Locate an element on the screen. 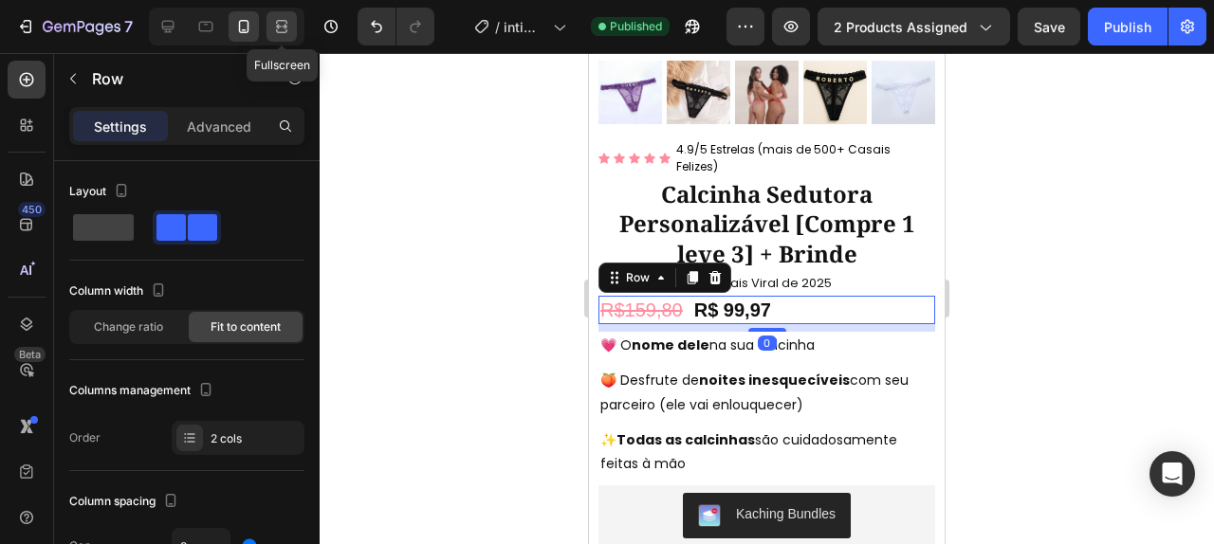  strong: R$ 99,97 is located at coordinates (143, 257).